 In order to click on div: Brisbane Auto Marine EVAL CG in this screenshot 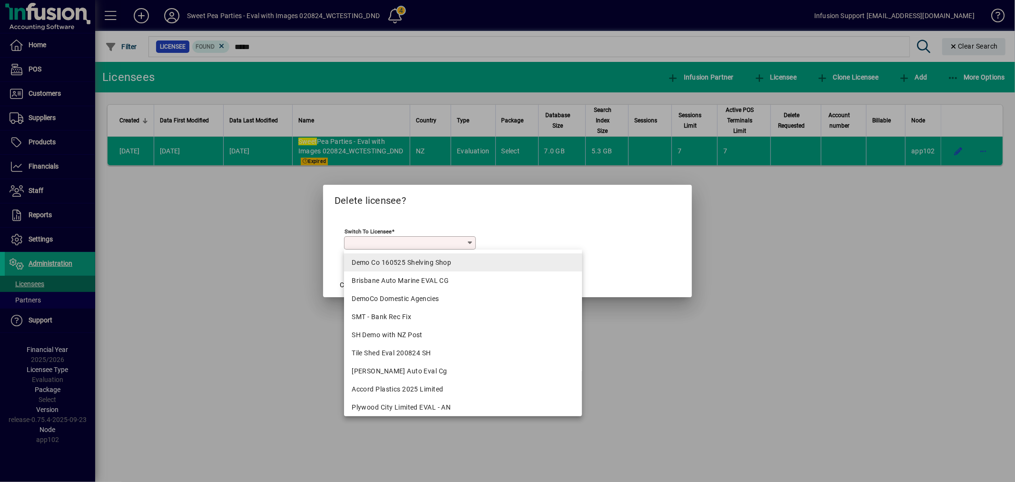, I will do `click(463, 280)`.